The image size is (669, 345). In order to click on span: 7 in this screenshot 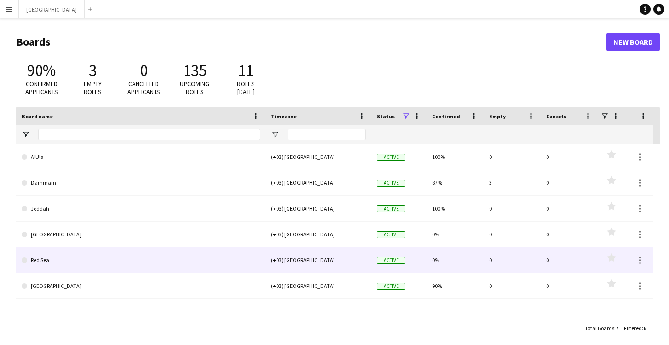, I will do `click(617, 328)`.